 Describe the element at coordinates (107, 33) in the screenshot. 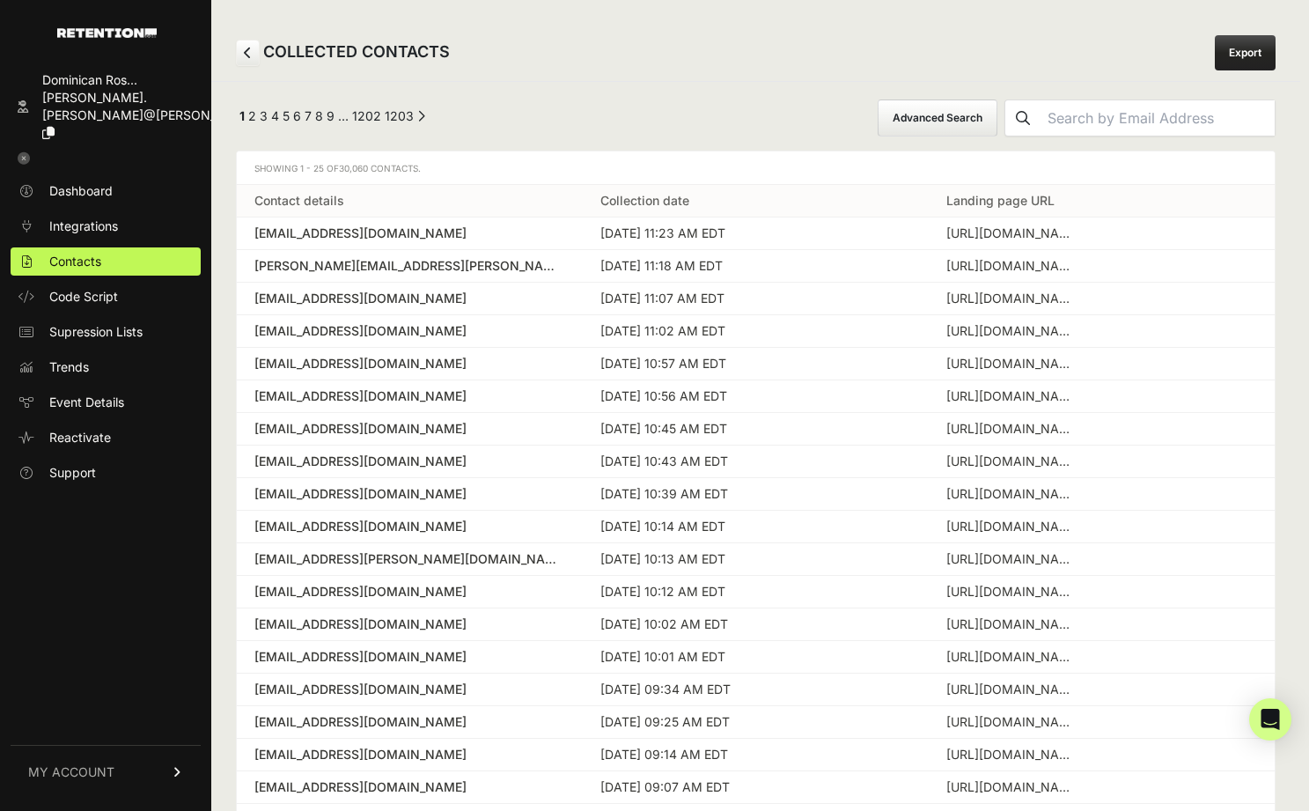

I see `img: Retention.com` at that location.